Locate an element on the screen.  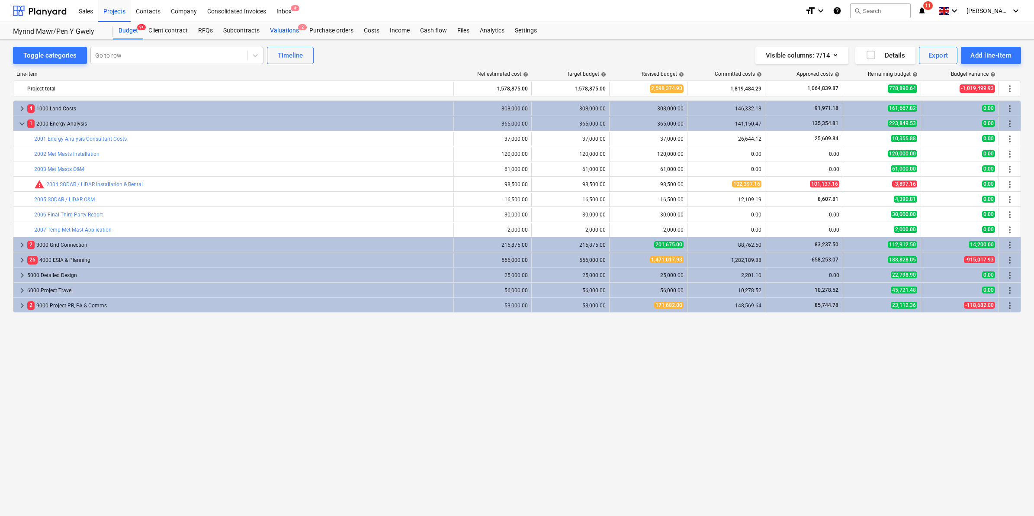
div: 1000 Land Costs is located at coordinates (238, 109).